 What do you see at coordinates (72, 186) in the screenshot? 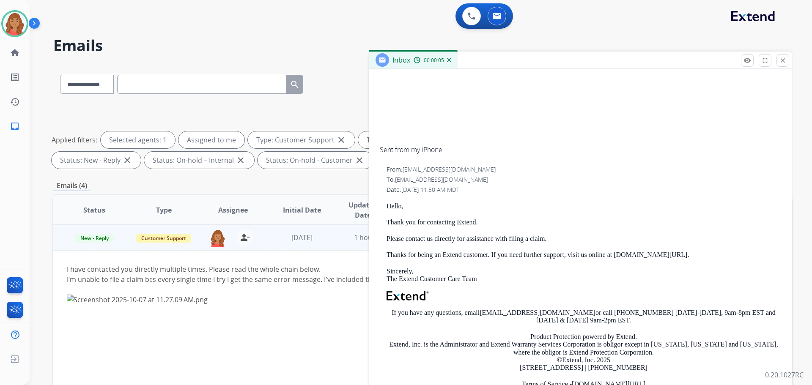
I see `p: Emails (4)` at bounding box center [72, 186].